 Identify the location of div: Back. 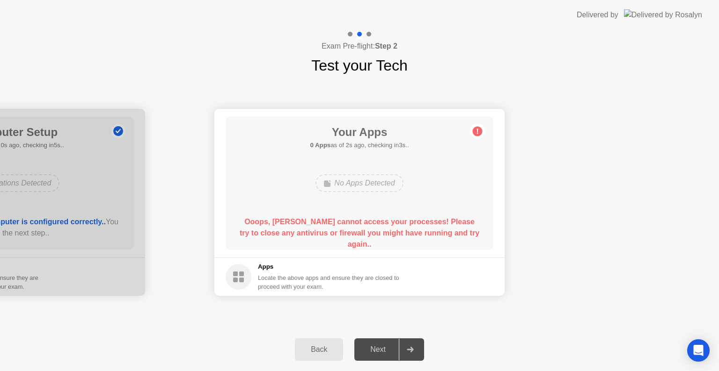
(319, 350).